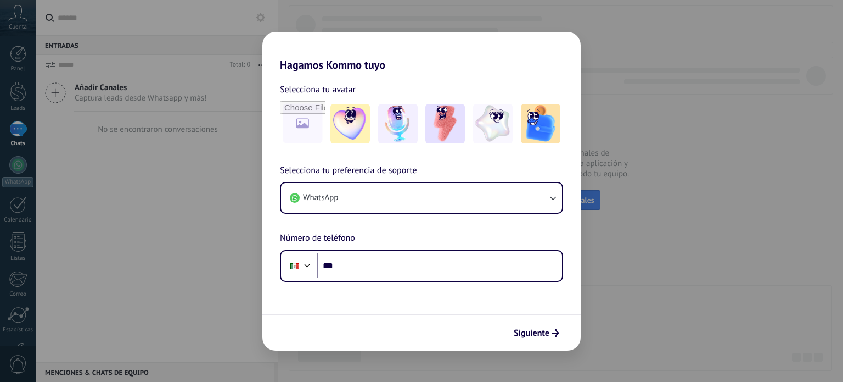 The height and width of the screenshot is (382, 843). I want to click on img: -1.jpeg, so click(350, 124).